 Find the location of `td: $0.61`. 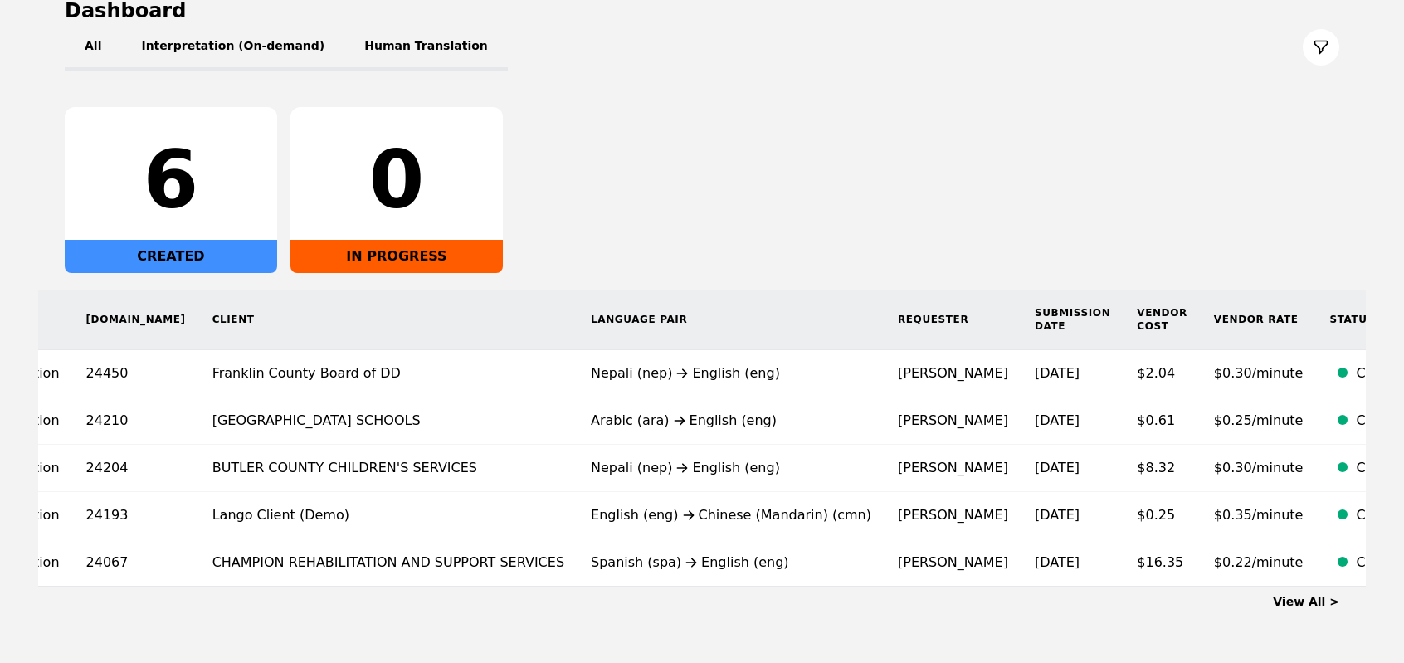

td: $0.61 is located at coordinates (1162, 421).